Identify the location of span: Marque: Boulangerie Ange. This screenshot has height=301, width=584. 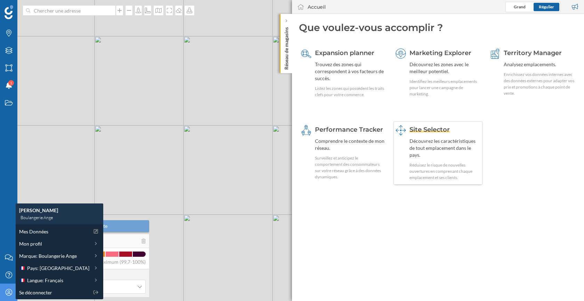
(48, 255).